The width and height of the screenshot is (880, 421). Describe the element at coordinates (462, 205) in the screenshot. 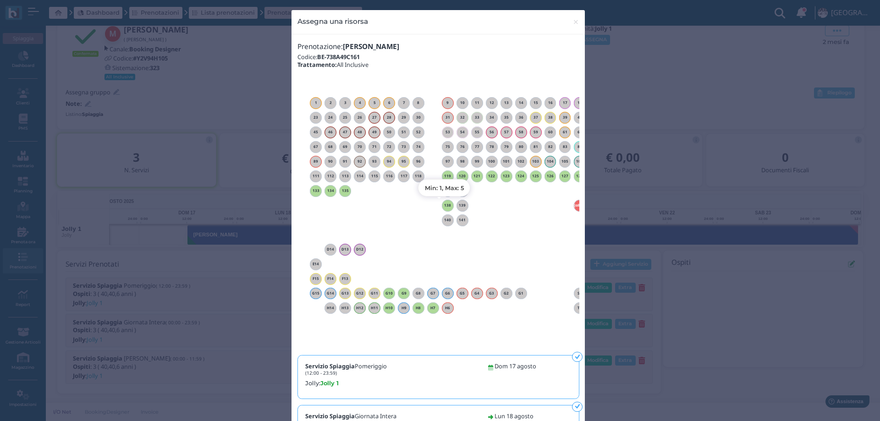

I see `h6: 139` at that location.